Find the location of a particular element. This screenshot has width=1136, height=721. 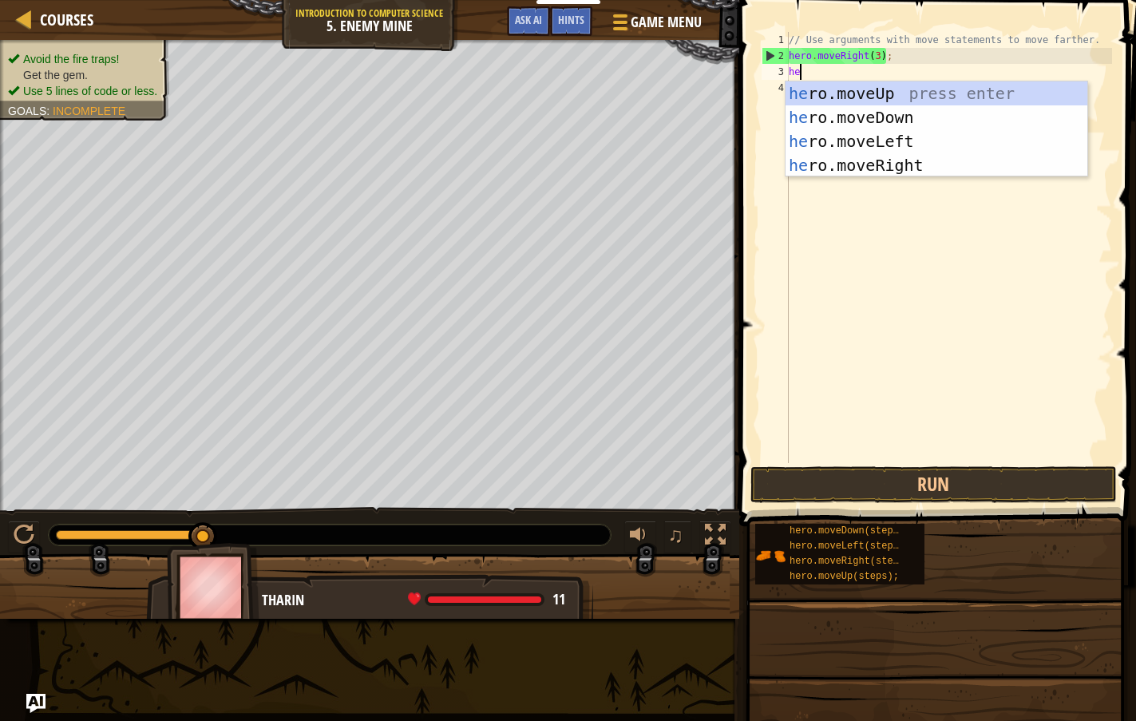

span: Goals is located at coordinates (27, 111).